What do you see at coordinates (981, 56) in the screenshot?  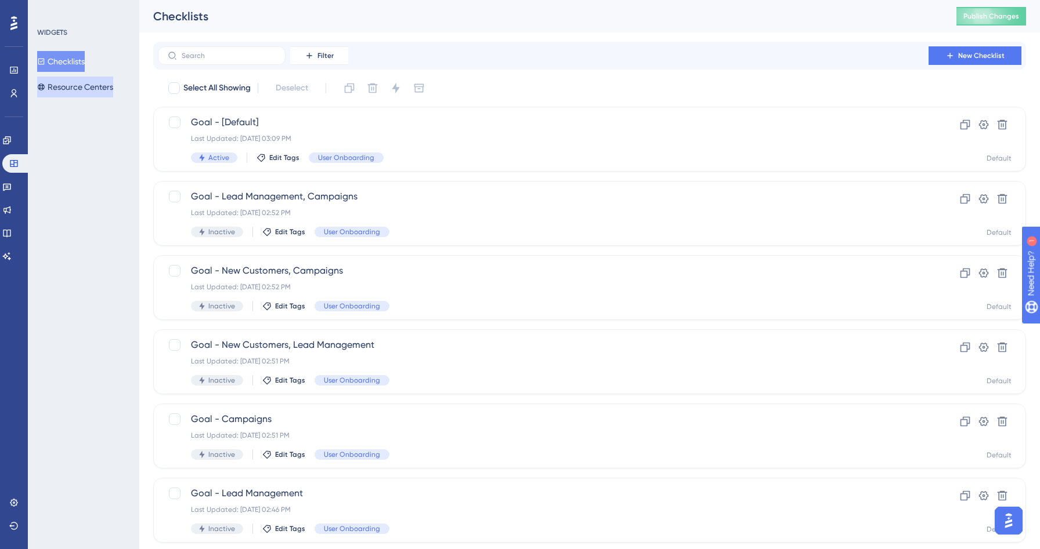 I see `span: New Checklist` at bounding box center [981, 56].